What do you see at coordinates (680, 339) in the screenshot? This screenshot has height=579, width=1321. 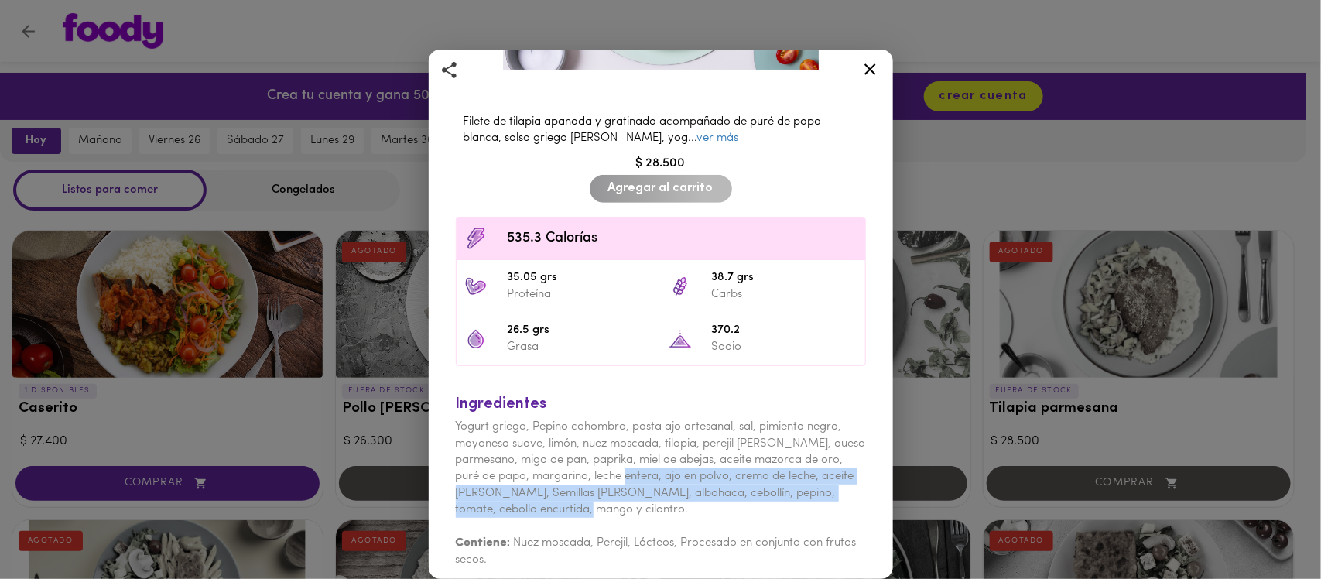 I see `img: 370.2 Sodio` at bounding box center [680, 339].